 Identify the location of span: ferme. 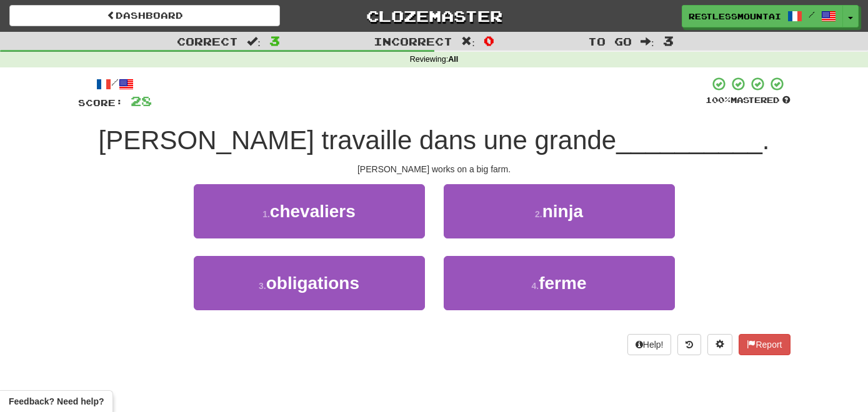
(562, 283).